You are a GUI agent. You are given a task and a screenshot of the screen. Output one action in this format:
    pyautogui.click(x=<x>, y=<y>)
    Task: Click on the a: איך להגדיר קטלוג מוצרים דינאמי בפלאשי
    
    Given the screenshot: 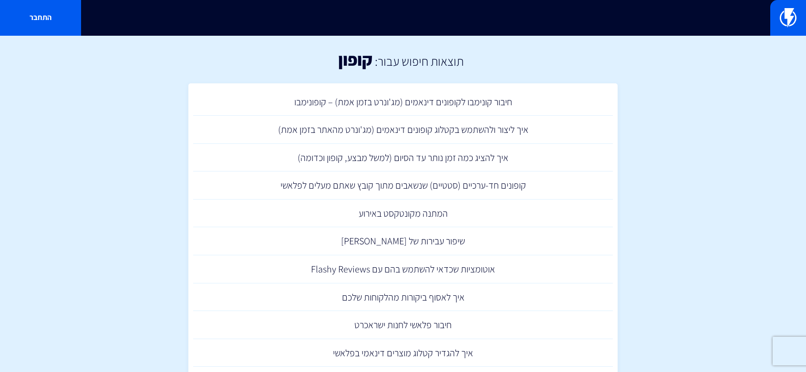 What is the action you would take?
    pyautogui.click(x=403, y=353)
    